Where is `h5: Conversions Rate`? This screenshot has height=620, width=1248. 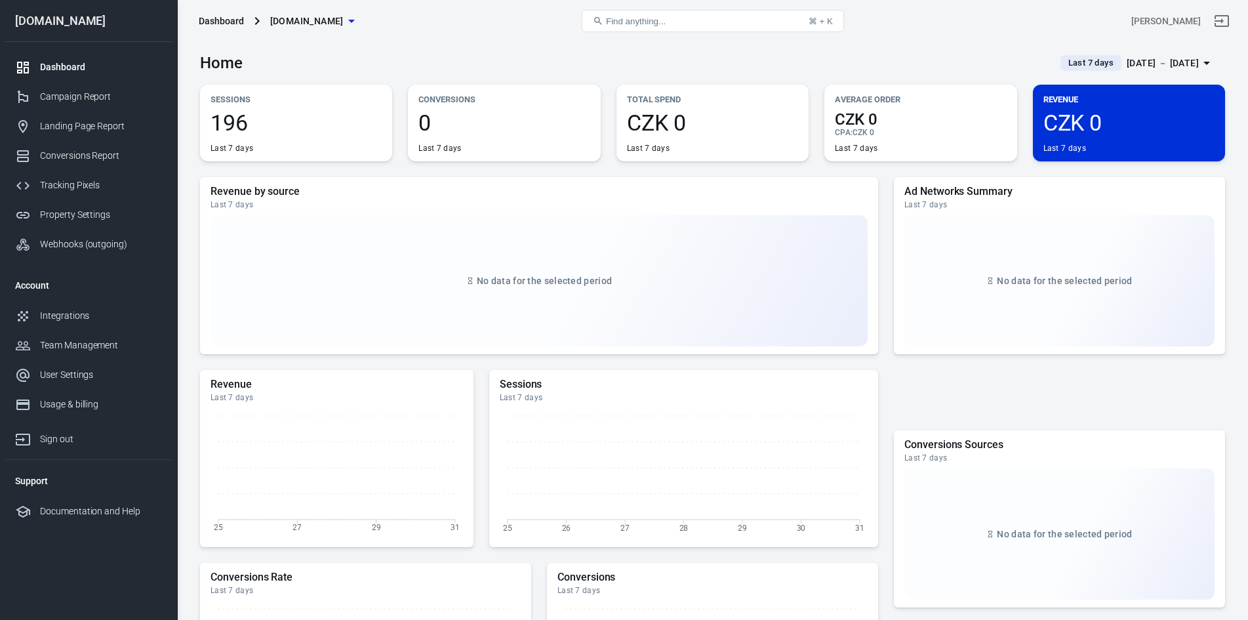 h5: Conversions Rate is located at coordinates (365, 577).